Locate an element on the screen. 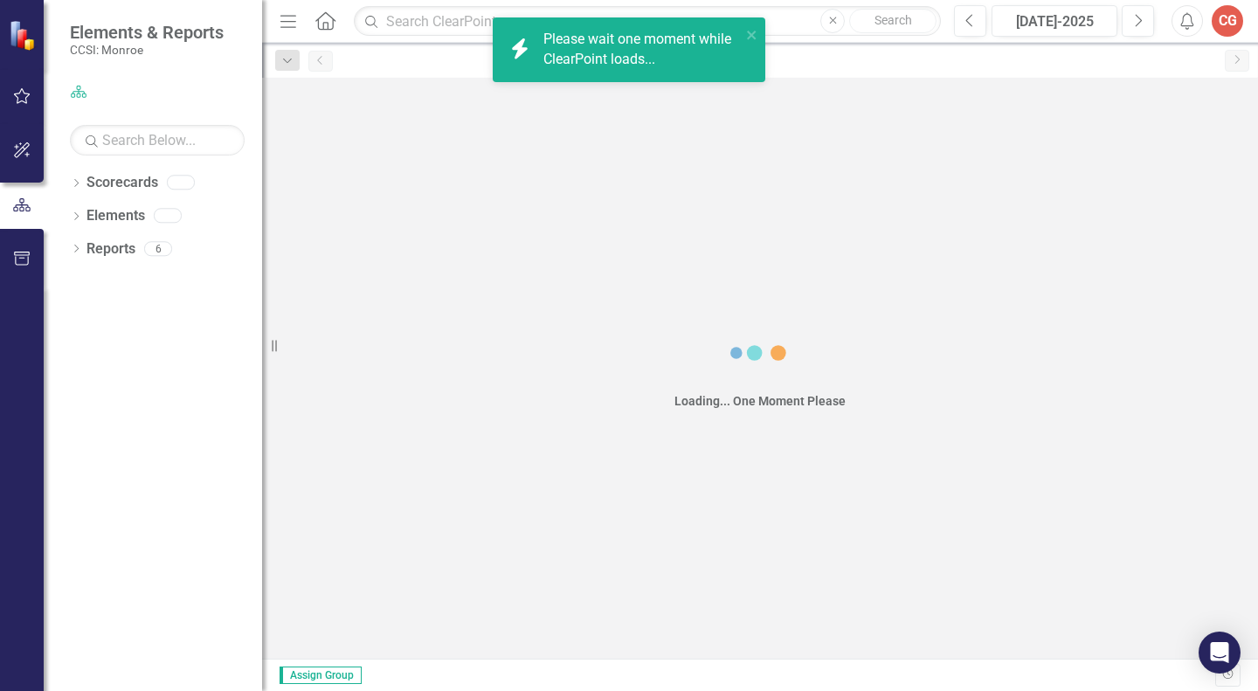 The height and width of the screenshot is (691, 1258). input: Search Below... is located at coordinates (157, 140).